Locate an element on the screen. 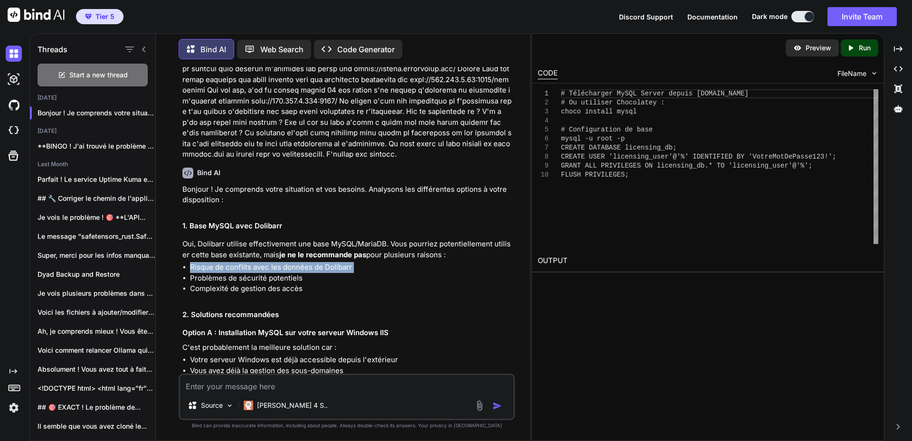 The height and width of the screenshot is (441, 912). p: Absolument ! Vous avez tout à fait... is located at coordinates (96, 370).